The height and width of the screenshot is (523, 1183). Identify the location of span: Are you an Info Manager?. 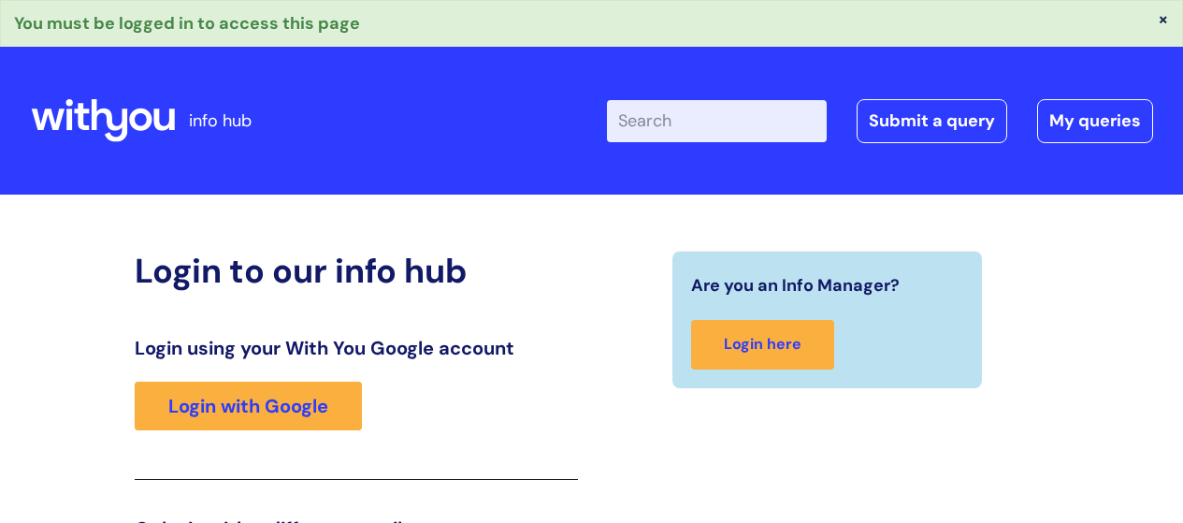
(795, 285).